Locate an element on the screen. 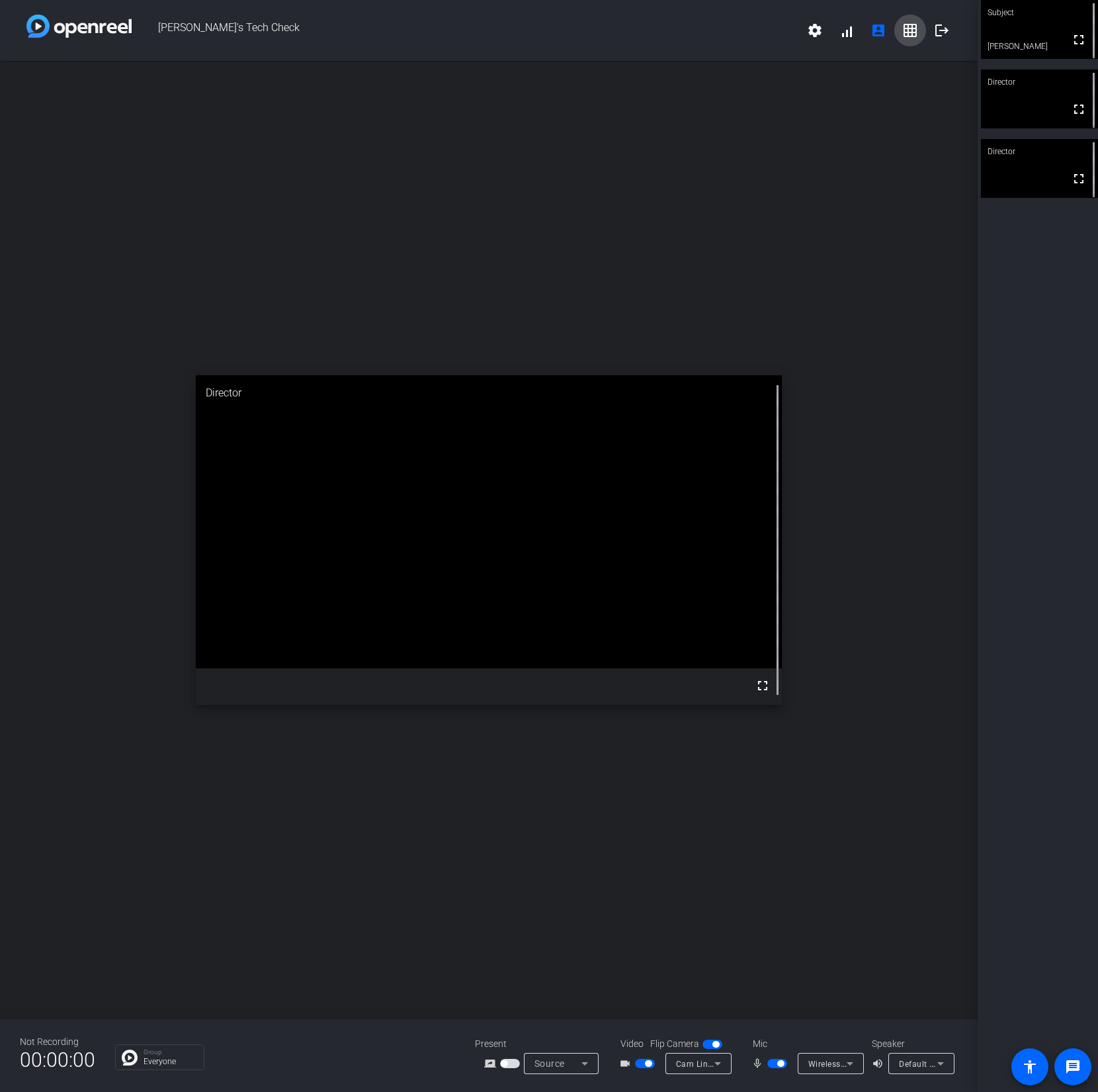  mat-icon: logout is located at coordinates (942, 30).